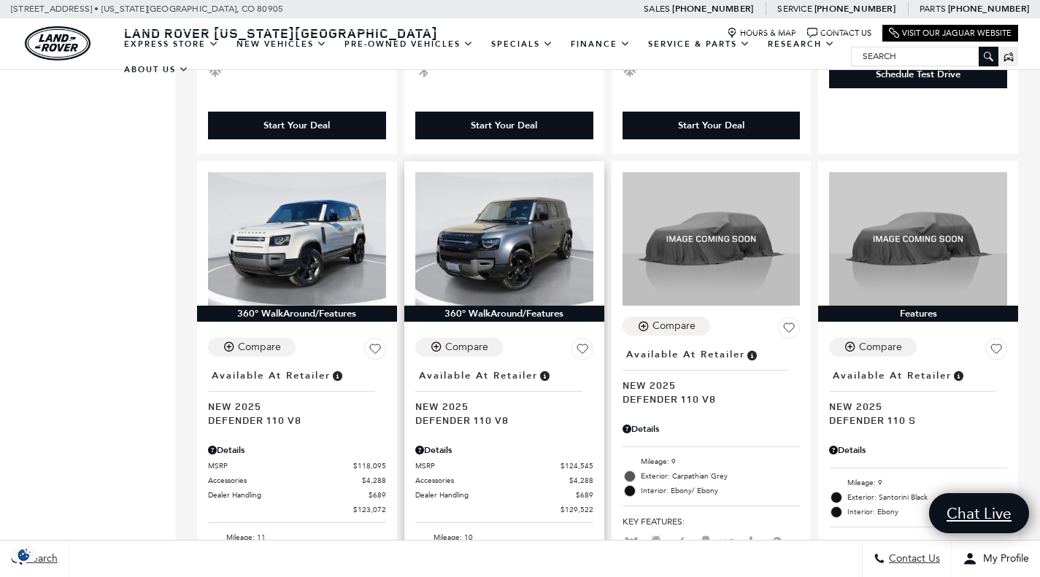  Describe the element at coordinates (58, 43) in the screenshot. I see `a: land-rover` at that location.